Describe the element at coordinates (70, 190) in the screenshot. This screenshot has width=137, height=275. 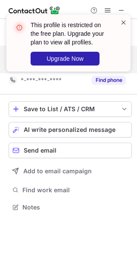
I see `button: Find work email` at that location.